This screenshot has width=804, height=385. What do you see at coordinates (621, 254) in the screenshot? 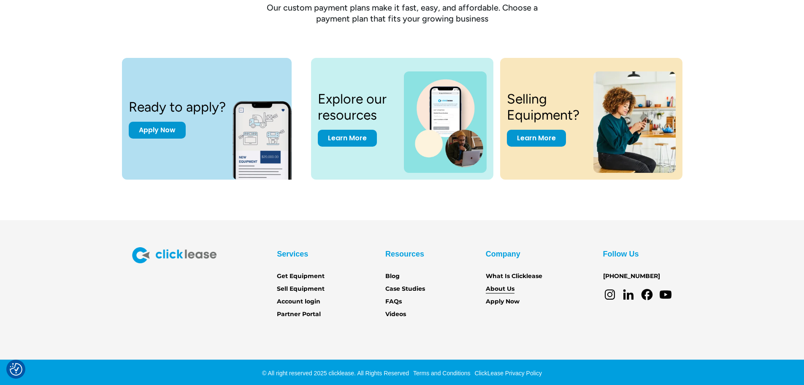
I see `div: Follow Us` at bounding box center [621, 254].